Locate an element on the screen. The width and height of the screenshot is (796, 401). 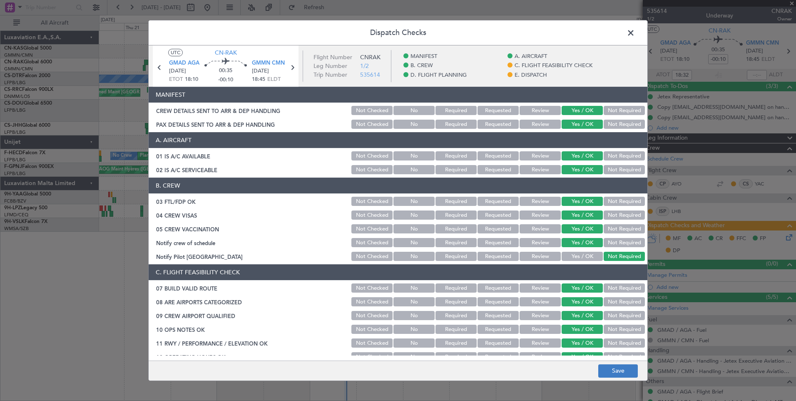
header: Dispatch Checks is located at coordinates (398, 33).